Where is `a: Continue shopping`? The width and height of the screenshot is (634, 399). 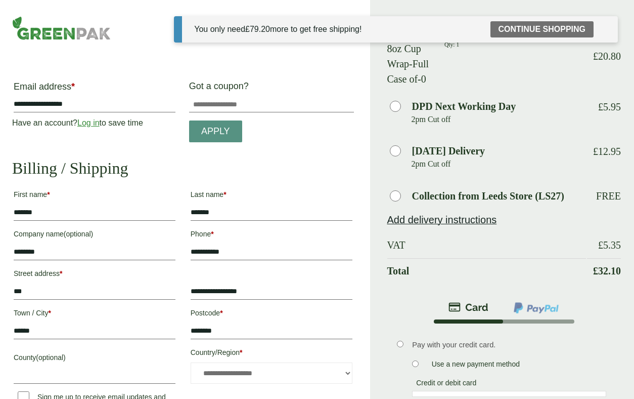 a: Continue shopping is located at coordinates (542, 29).